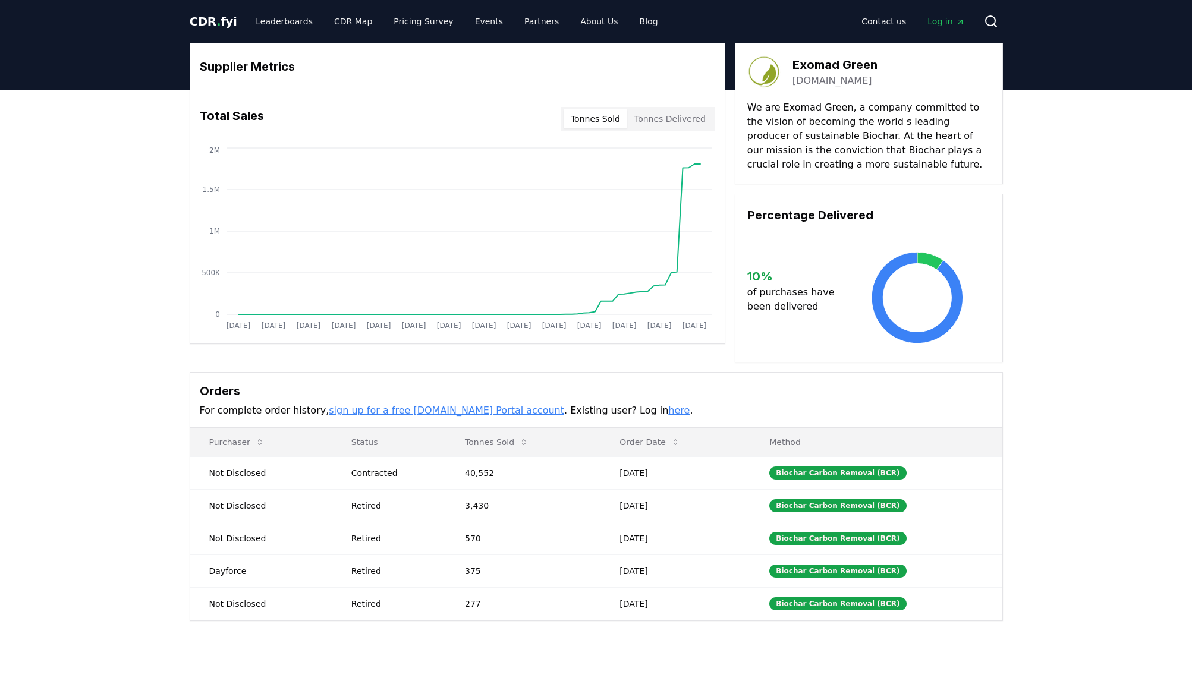 The width and height of the screenshot is (1192, 681). I want to click on tspan: 2M, so click(215, 150).